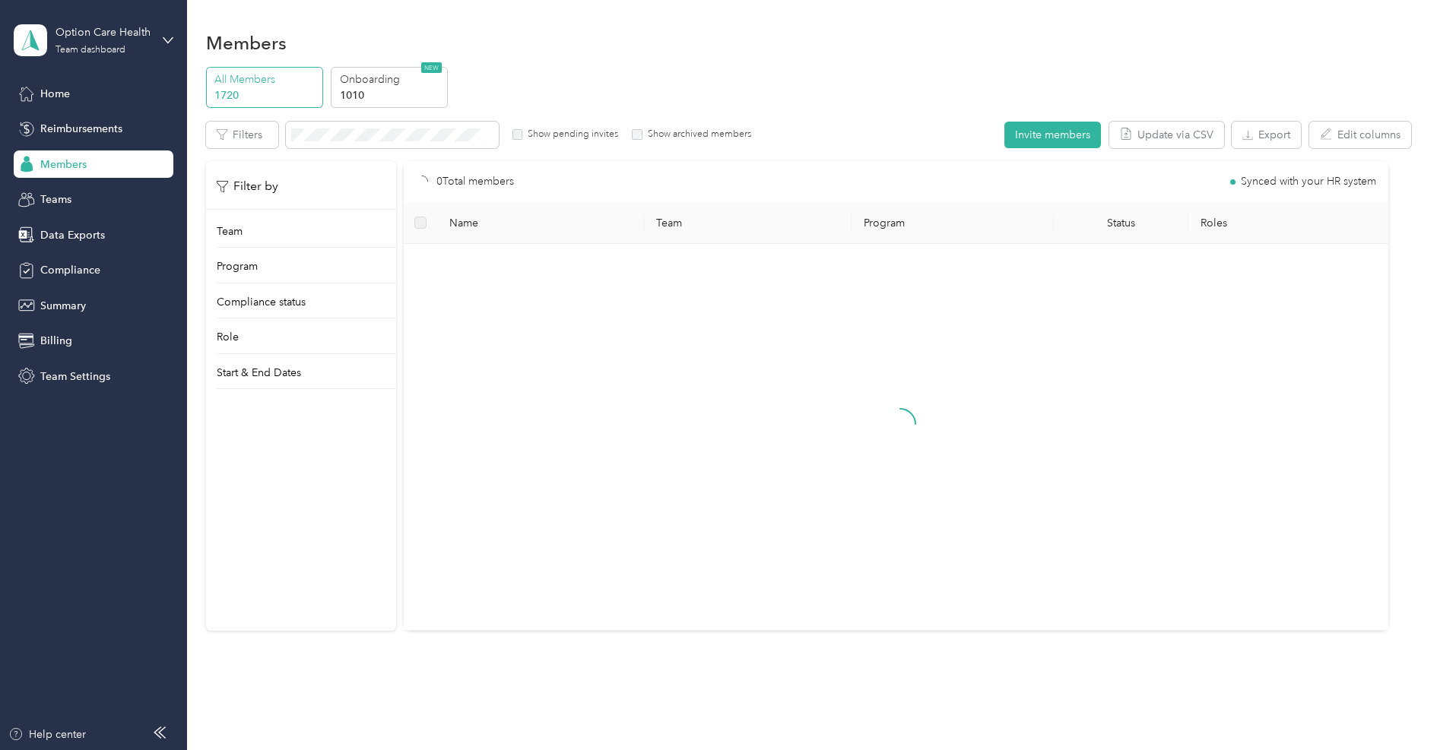  Describe the element at coordinates (242, 135) in the screenshot. I see `button: Filters` at that location.